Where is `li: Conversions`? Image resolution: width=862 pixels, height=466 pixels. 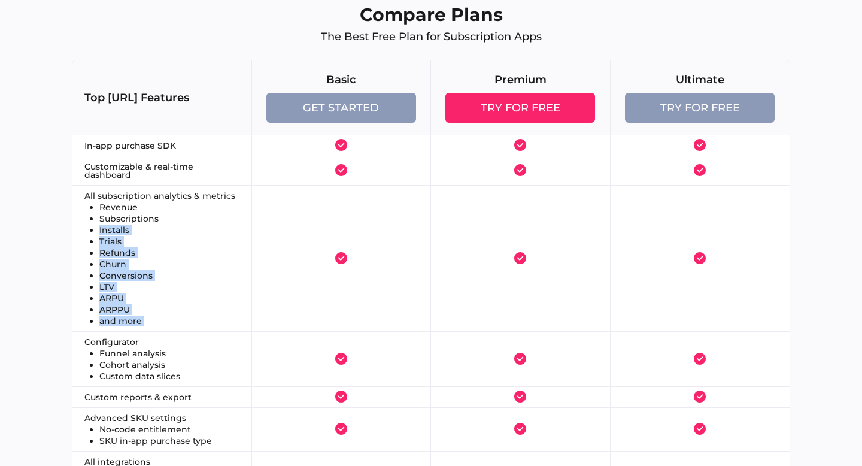
li: Conversions is located at coordinates (169, 275).